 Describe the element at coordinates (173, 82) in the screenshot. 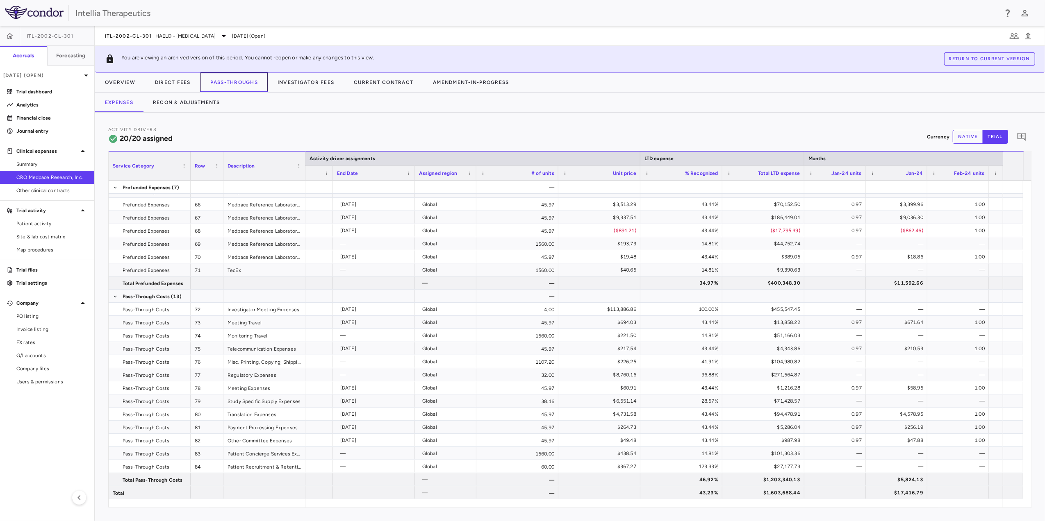

I see `button: Direct Fees` at that location.